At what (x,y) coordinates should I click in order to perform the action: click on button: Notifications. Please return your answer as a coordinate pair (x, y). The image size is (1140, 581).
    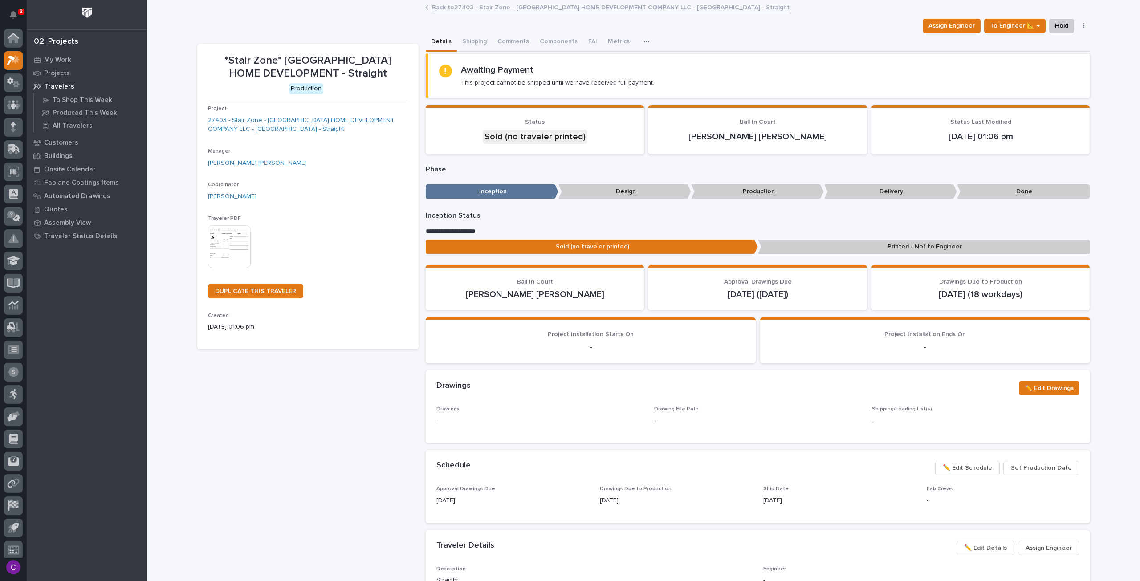
    Looking at the image, I should click on (13, 15).